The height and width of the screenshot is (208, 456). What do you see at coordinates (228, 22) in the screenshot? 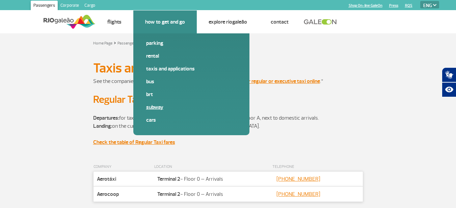
I see `a: Explore RIOgaleão` at bounding box center [228, 22].